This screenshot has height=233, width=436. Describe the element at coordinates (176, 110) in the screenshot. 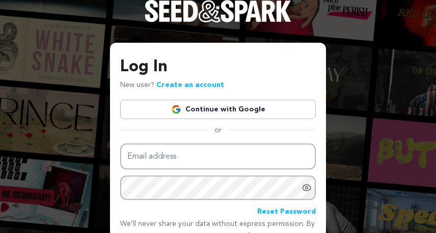

I see `img: Google logo` at that location.